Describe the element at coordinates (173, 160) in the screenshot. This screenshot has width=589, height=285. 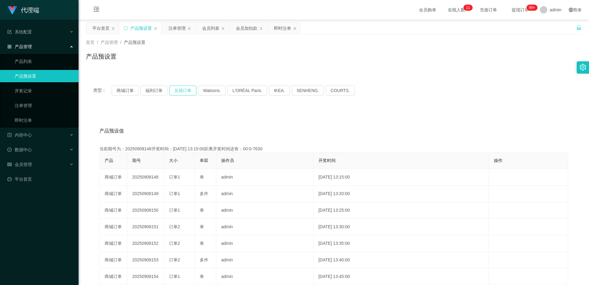
I see `span: 大小` at that location.